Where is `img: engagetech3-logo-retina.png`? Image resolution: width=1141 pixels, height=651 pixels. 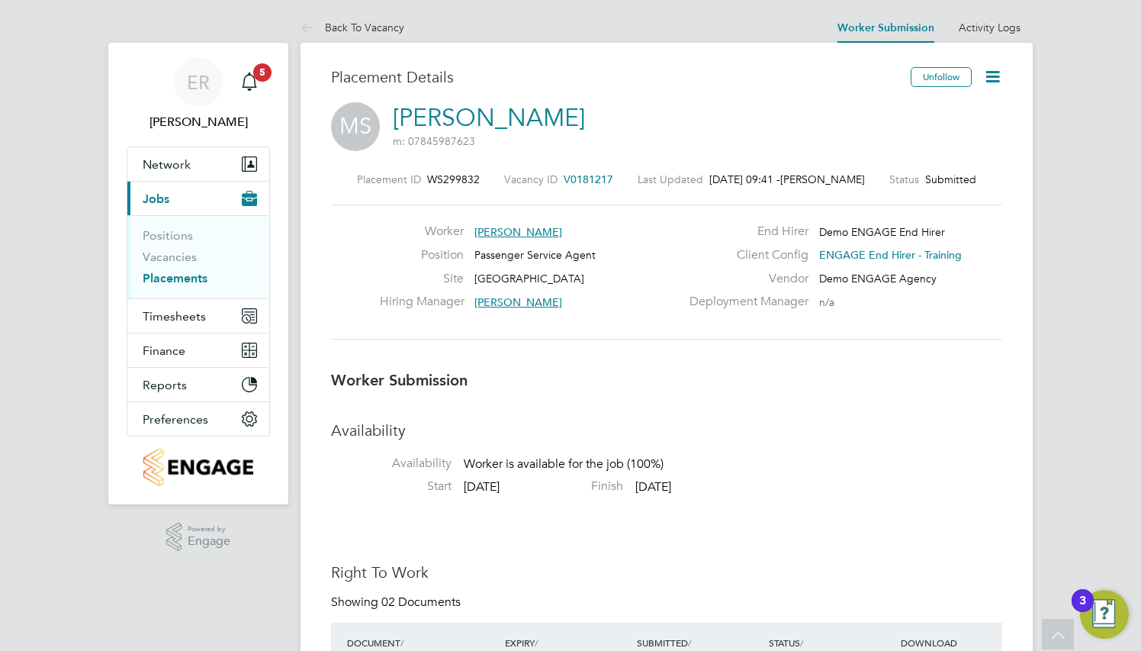 img: engagetech3-logo-retina.png is located at coordinates (198, 467).